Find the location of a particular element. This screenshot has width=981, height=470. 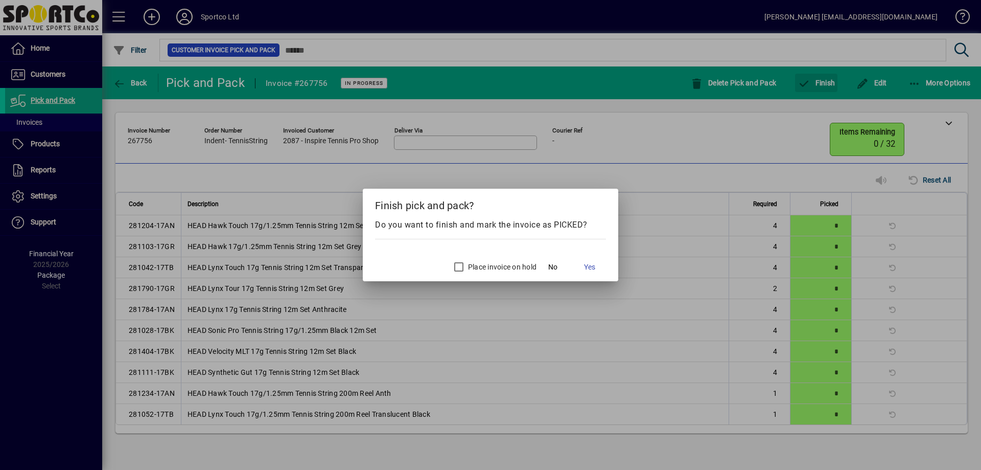

span: No is located at coordinates (553, 267).